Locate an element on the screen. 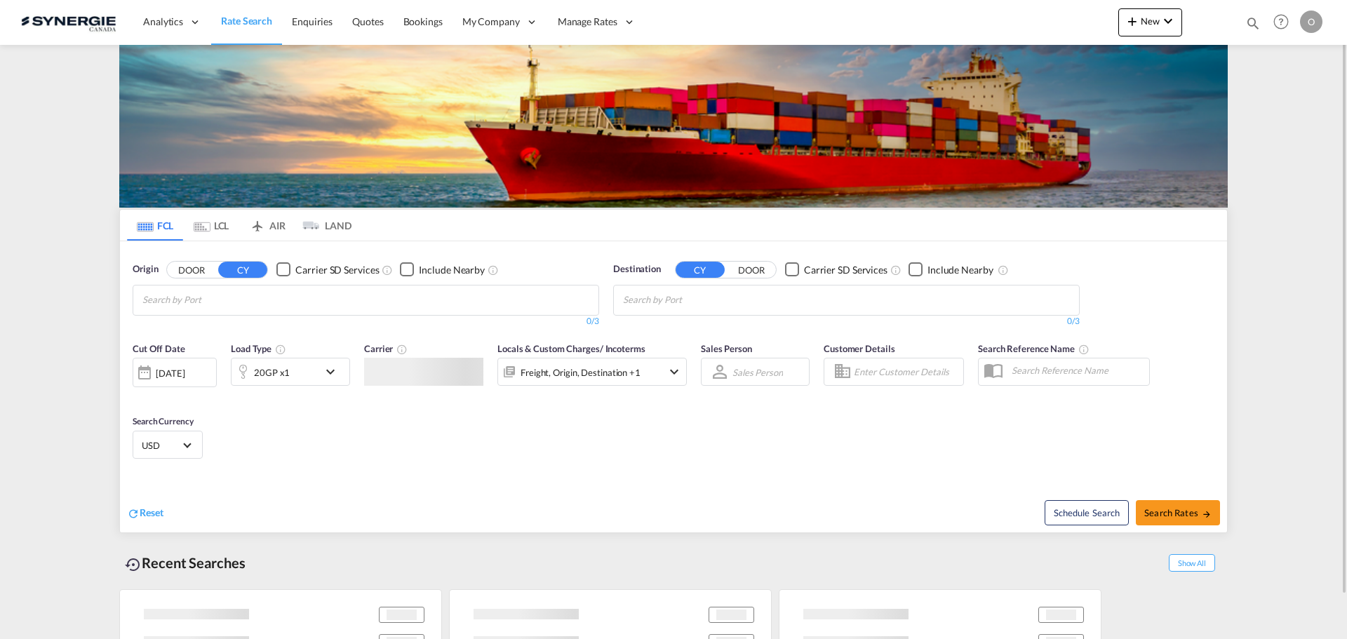 This screenshot has height=639, width=1347. md-icon: icon-airplane is located at coordinates (257, 222).